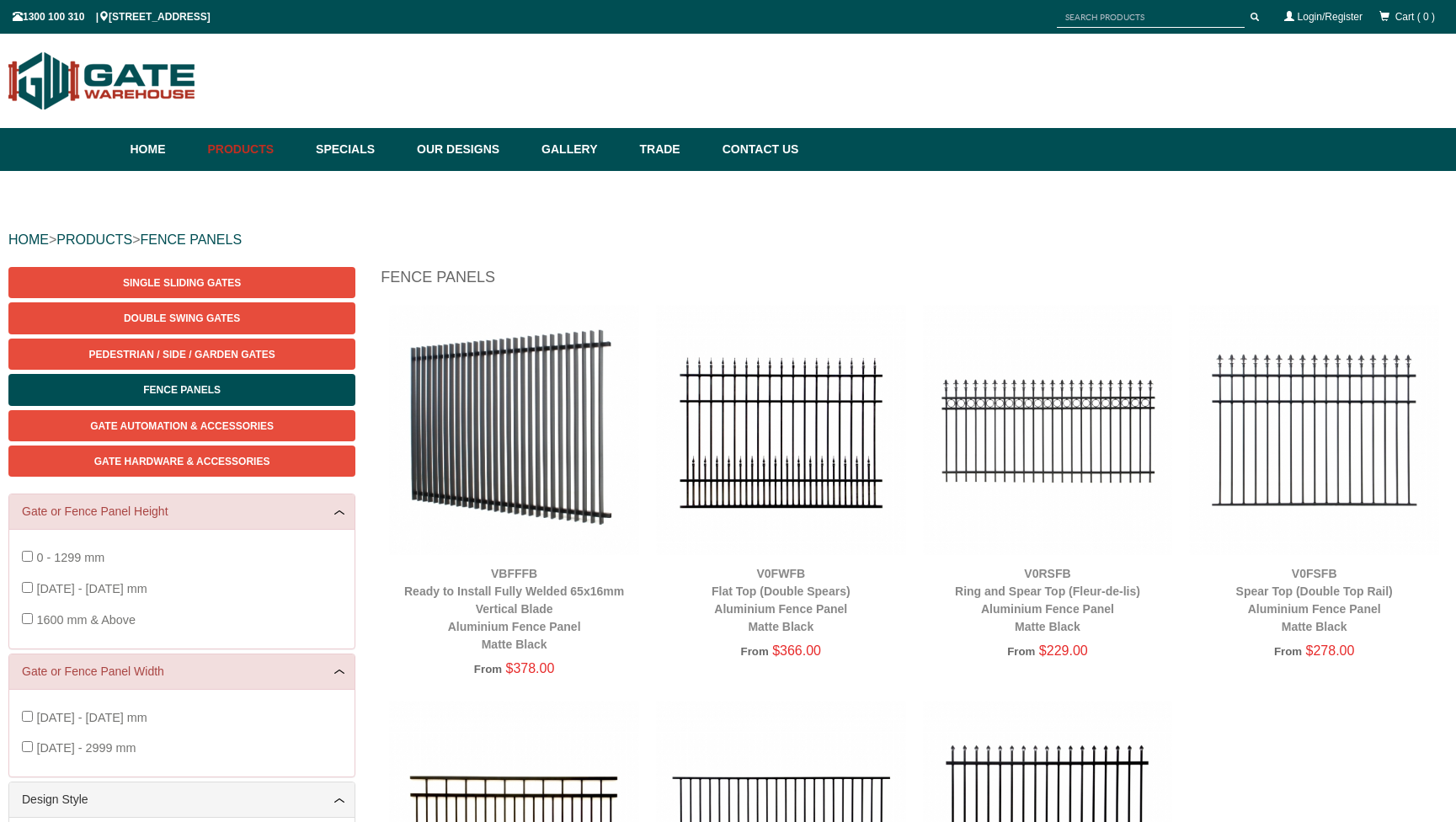  I want to click on a: Login/Register, so click(1330, 16).